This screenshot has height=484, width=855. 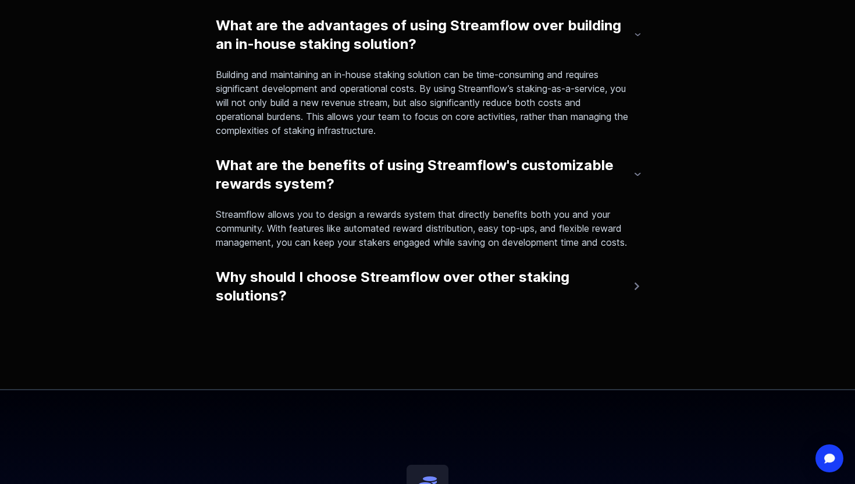 What do you see at coordinates (423, 102) in the screenshot?
I see `p: Building and maintaining an in-house staking solution can be time-consuming and requires signific...` at bounding box center [423, 102].